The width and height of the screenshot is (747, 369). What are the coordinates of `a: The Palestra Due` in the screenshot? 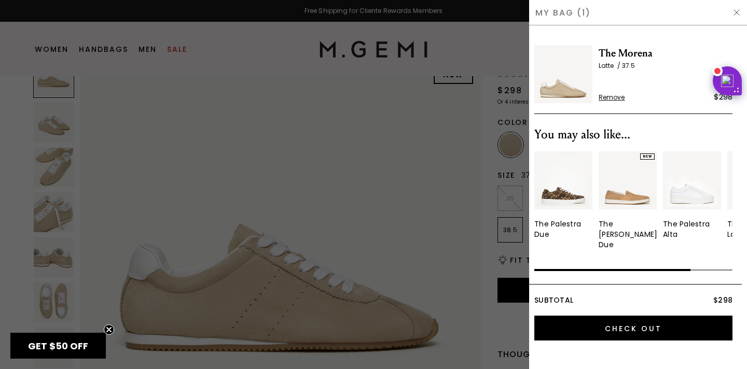 It's located at (563, 196).